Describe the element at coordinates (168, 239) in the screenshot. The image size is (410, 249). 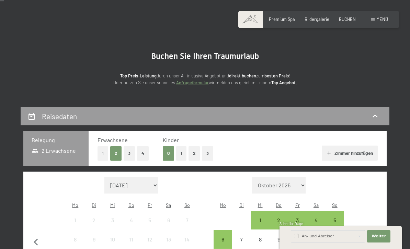
I see `div: Sat Sep 13 2025` at that location.